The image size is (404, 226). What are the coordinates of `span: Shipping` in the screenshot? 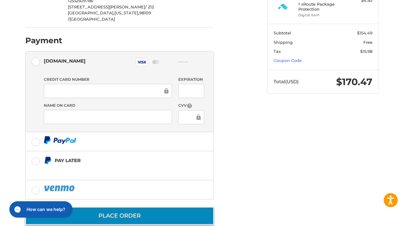 It's located at (283, 42).